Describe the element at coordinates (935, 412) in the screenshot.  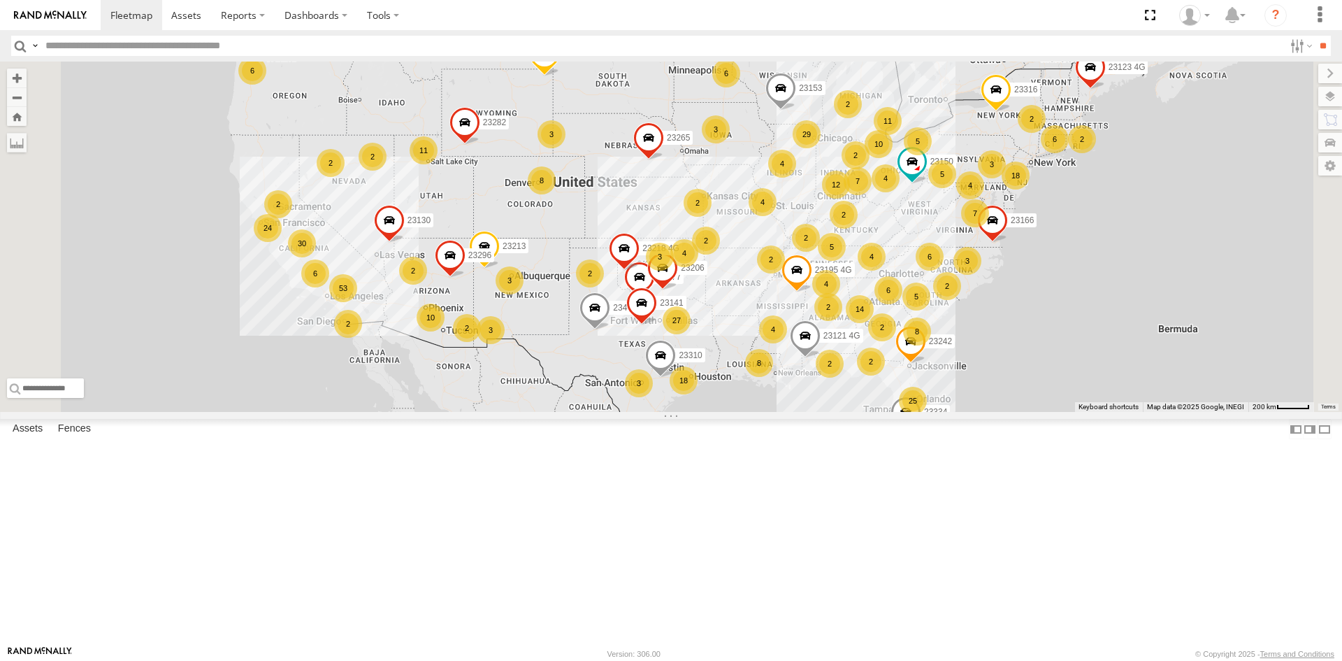
I see `span: 23334` at that location.